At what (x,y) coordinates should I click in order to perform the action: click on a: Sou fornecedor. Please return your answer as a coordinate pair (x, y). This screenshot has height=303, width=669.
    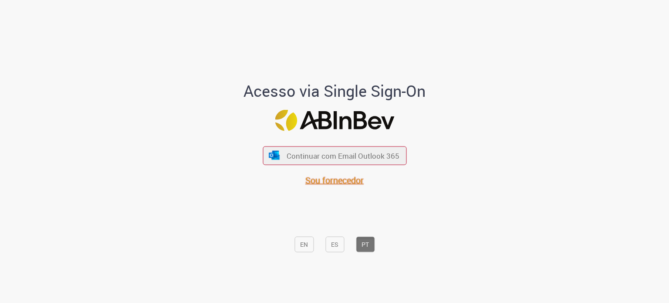
    Looking at the image, I should click on (335, 179).